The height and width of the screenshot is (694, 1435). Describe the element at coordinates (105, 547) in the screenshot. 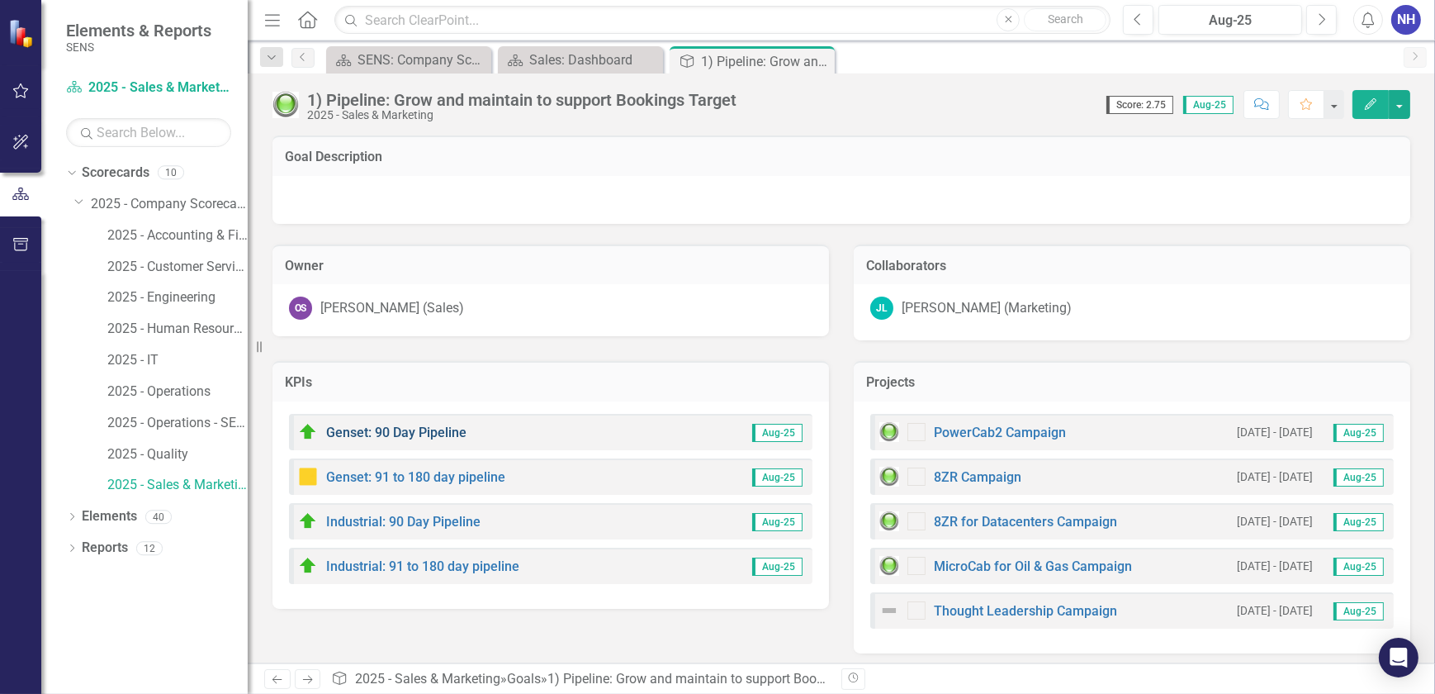

I see `a: Reports` at that location.